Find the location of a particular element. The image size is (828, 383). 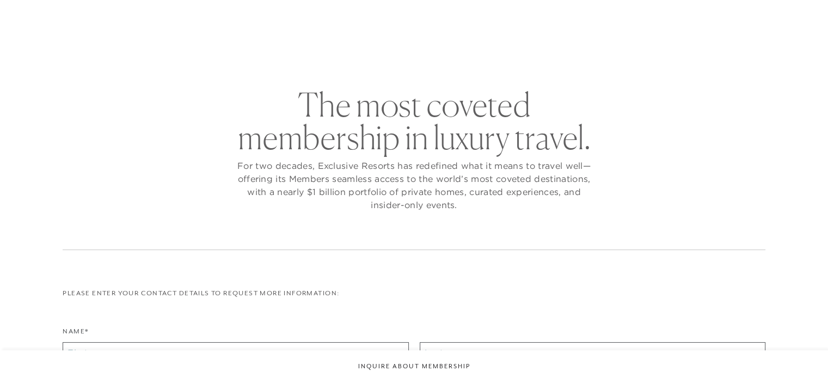

label: Name* is located at coordinates (75, 334).